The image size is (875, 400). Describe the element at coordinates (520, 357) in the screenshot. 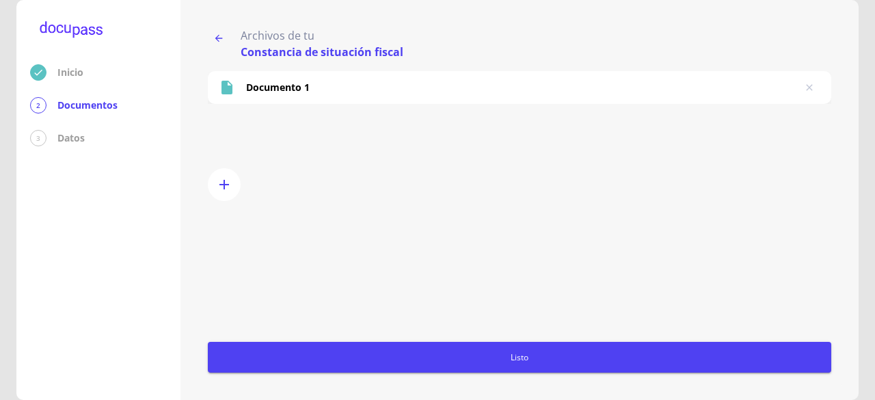

I see `span: Listo` at that location.